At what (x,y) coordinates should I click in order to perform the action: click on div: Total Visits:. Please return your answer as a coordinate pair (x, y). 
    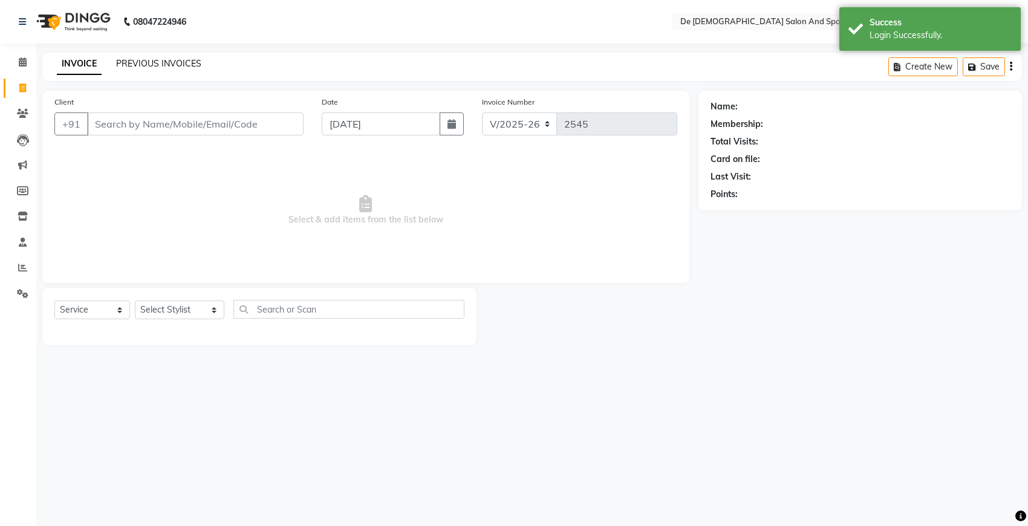
    Looking at the image, I should click on (734, 142).